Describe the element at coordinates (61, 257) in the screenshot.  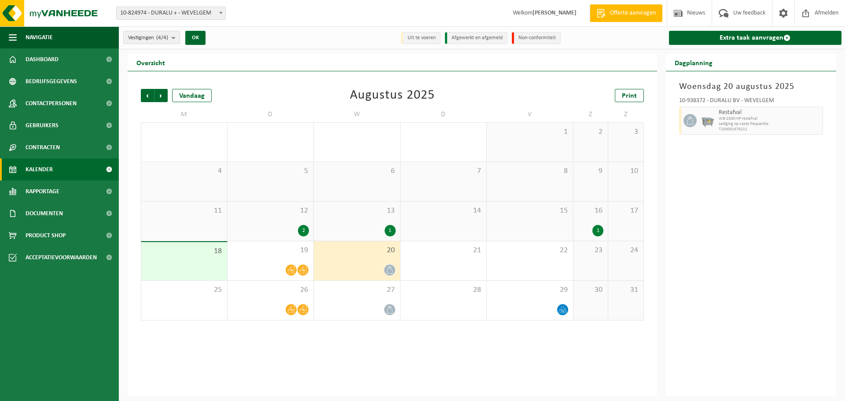
I see `span: Acceptatievoorwaarden` at that location.